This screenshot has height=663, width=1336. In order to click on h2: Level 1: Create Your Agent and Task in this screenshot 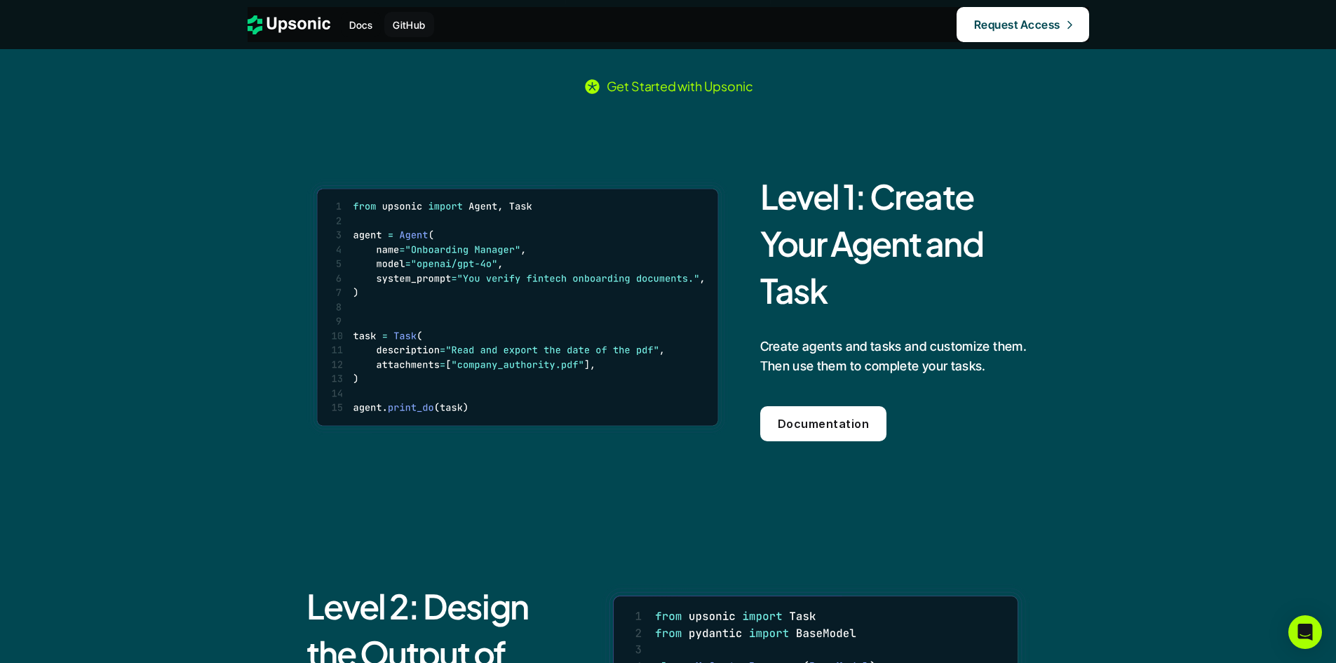, I will do `click(895, 243)`.